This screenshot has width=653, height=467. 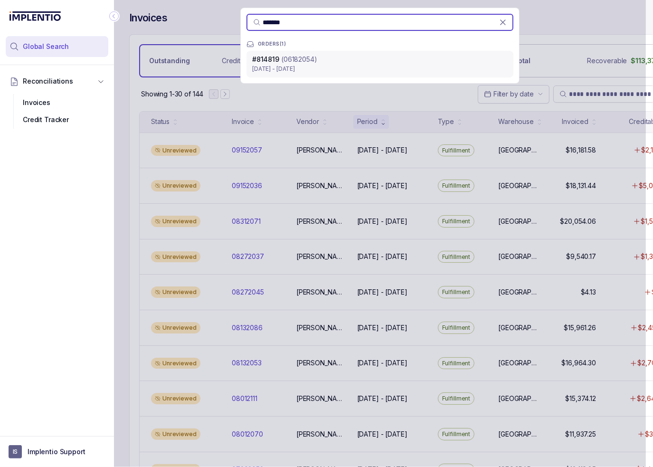 I want to click on button: User initialsImplentio Support, so click(x=57, y=452).